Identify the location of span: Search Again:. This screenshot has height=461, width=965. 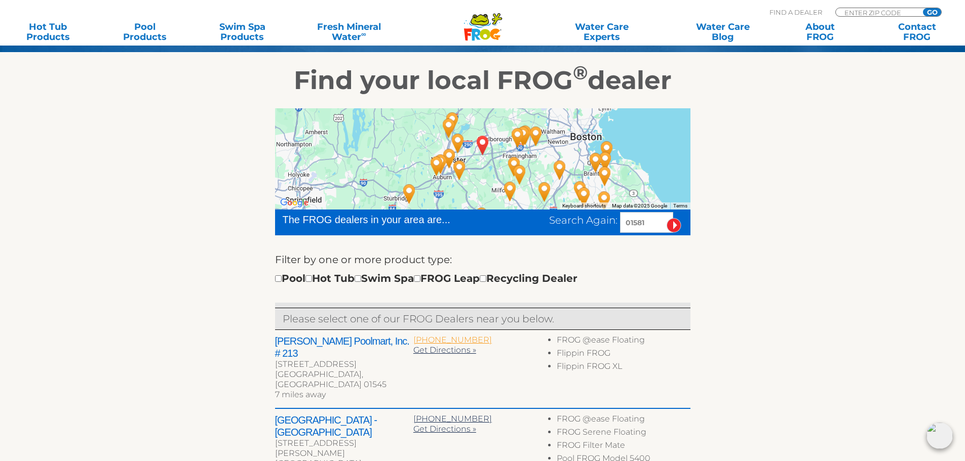
(583, 220).